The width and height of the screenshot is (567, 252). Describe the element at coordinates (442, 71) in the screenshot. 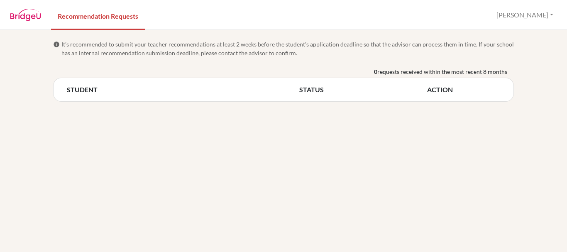

I see `span: requests received within the most recent 8 months` at that location.